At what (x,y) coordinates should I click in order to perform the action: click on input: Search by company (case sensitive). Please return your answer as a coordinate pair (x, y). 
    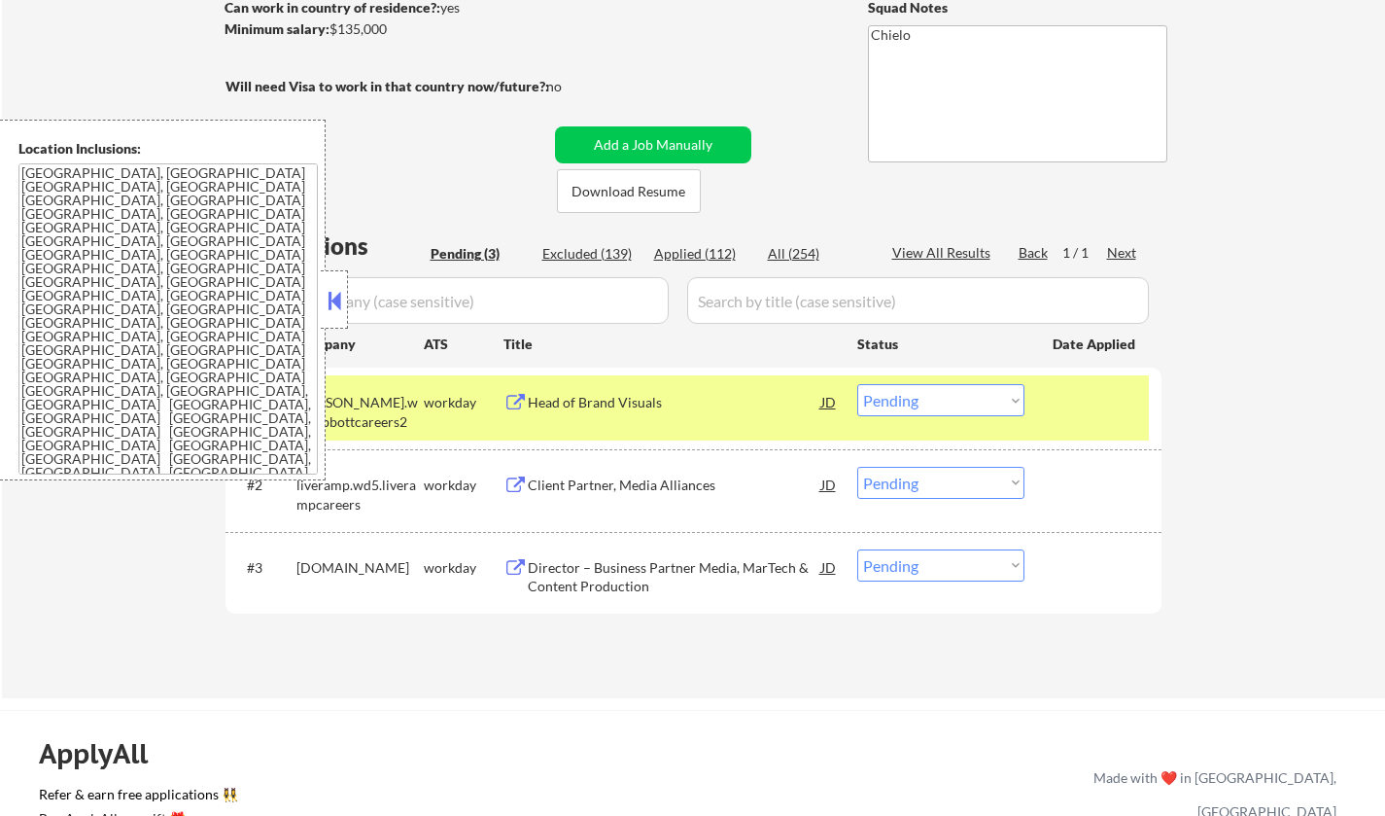
    Looking at the image, I should click on (450, 300).